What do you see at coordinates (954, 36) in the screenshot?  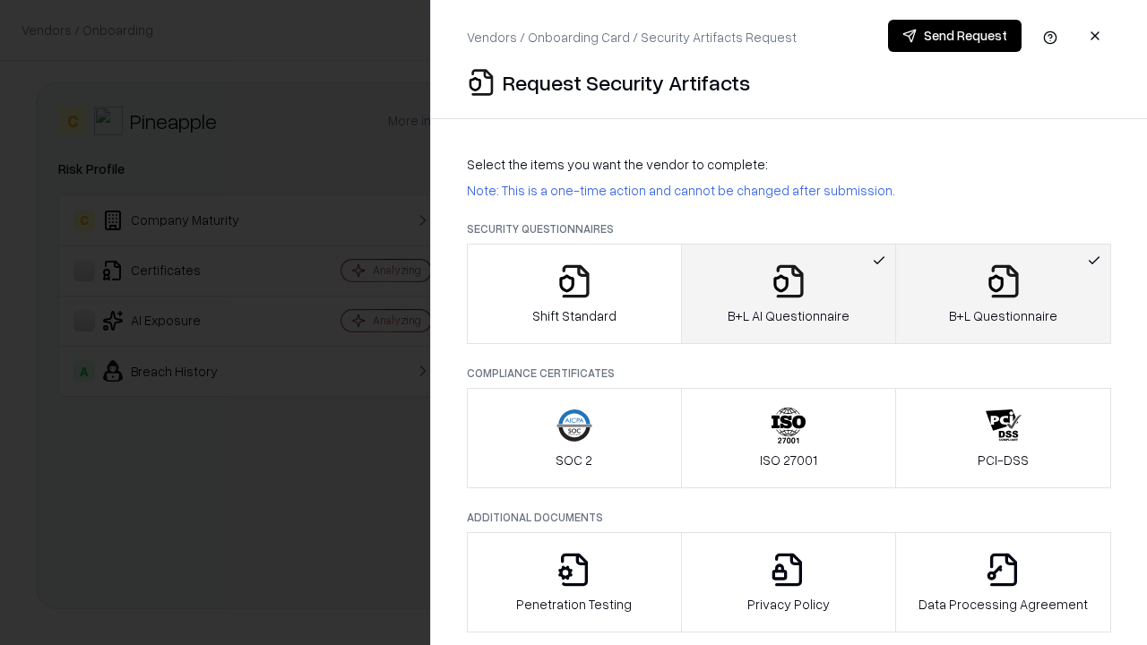 I see `button: Send Request` at bounding box center [954, 36].